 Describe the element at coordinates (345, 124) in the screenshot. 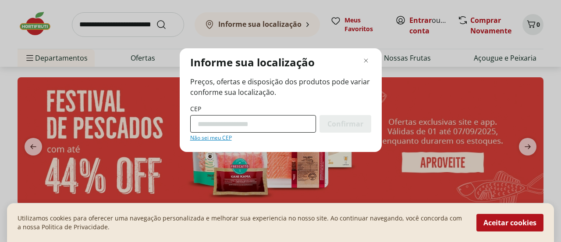

I see `button: Confirmar` at that location.